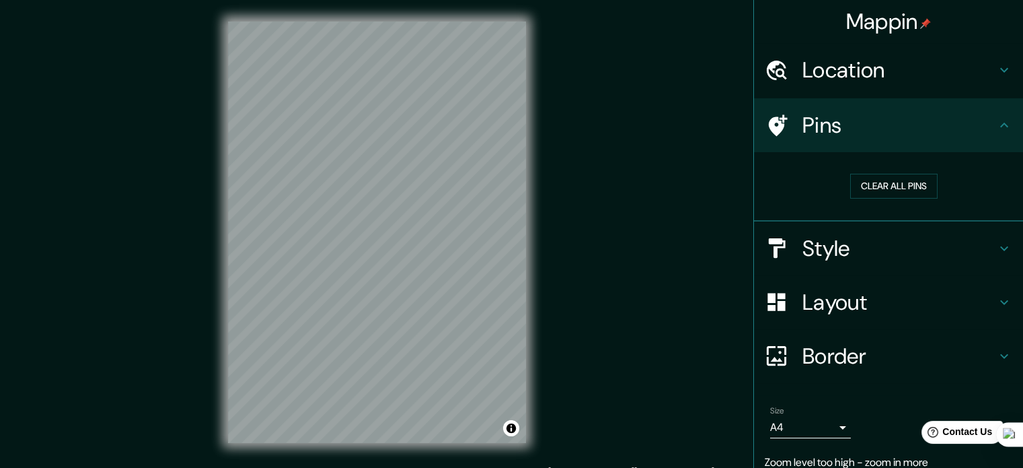  Describe the element at coordinates (900, 356) in the screenshot. I see `h4: Border` at that location.